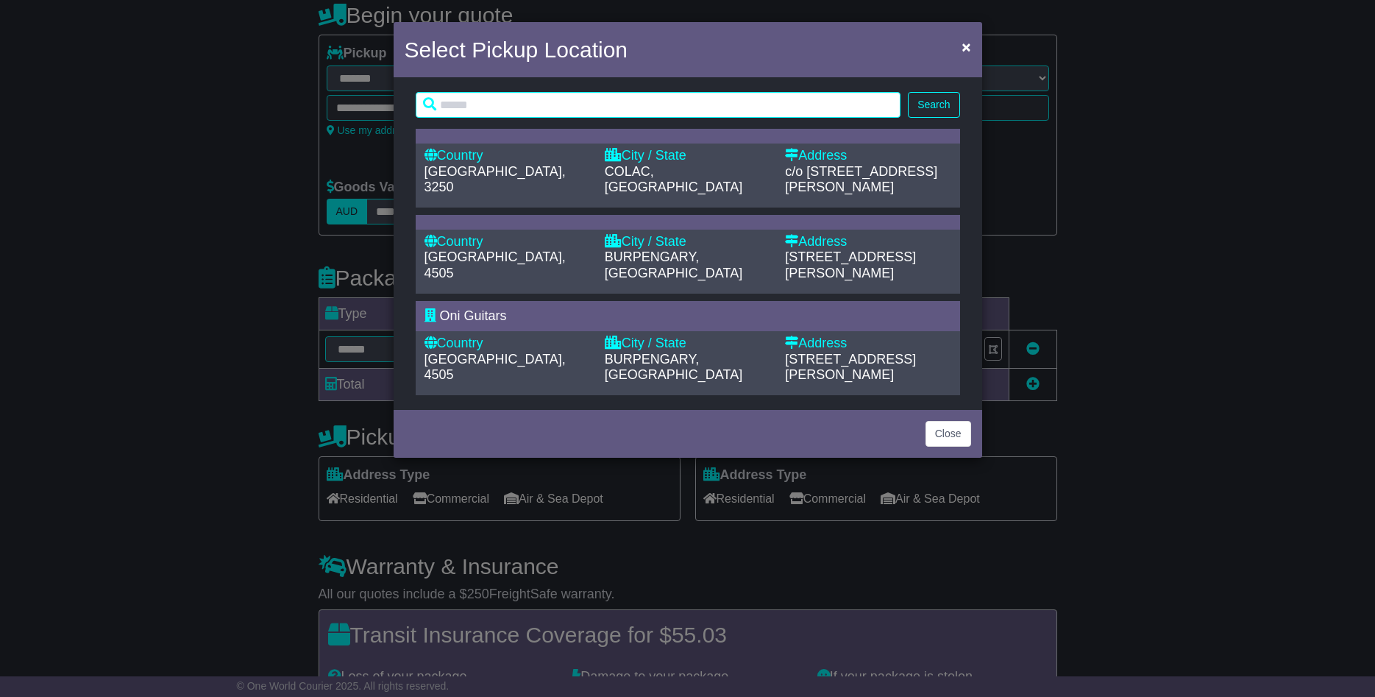 This screenshot has height=697, width=1375. I want to click on span: Oni Guitars, so click(473, 316).